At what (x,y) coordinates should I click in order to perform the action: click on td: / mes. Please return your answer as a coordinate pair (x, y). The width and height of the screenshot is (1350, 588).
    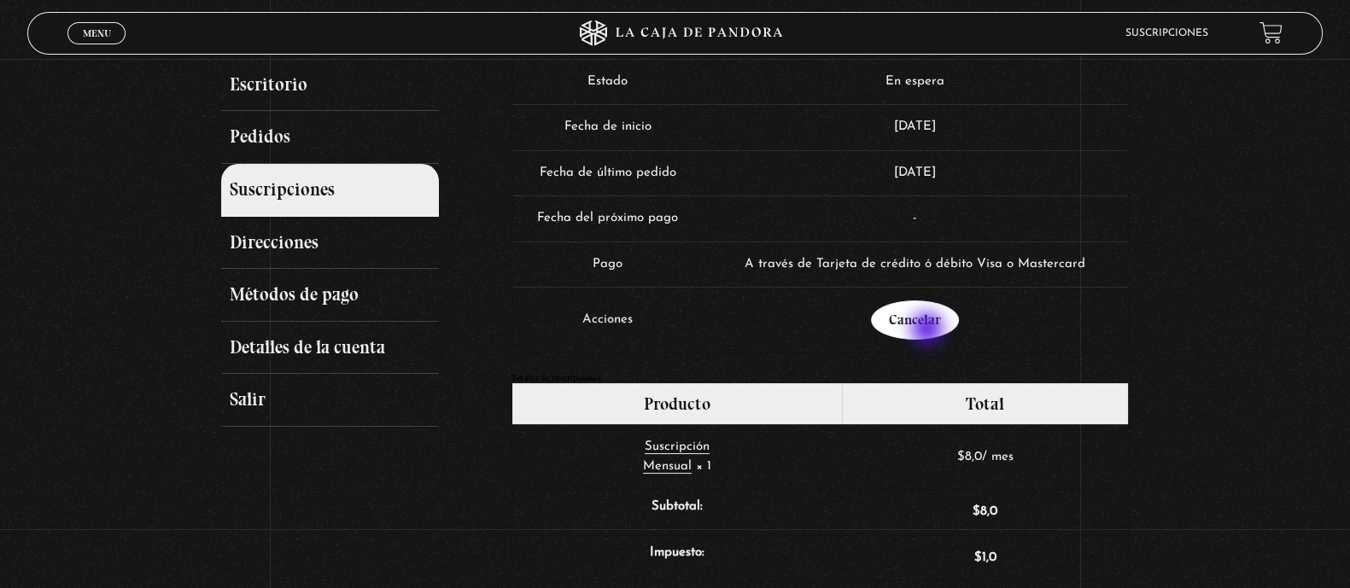
    Looking at the image, I should click on (984, 457).